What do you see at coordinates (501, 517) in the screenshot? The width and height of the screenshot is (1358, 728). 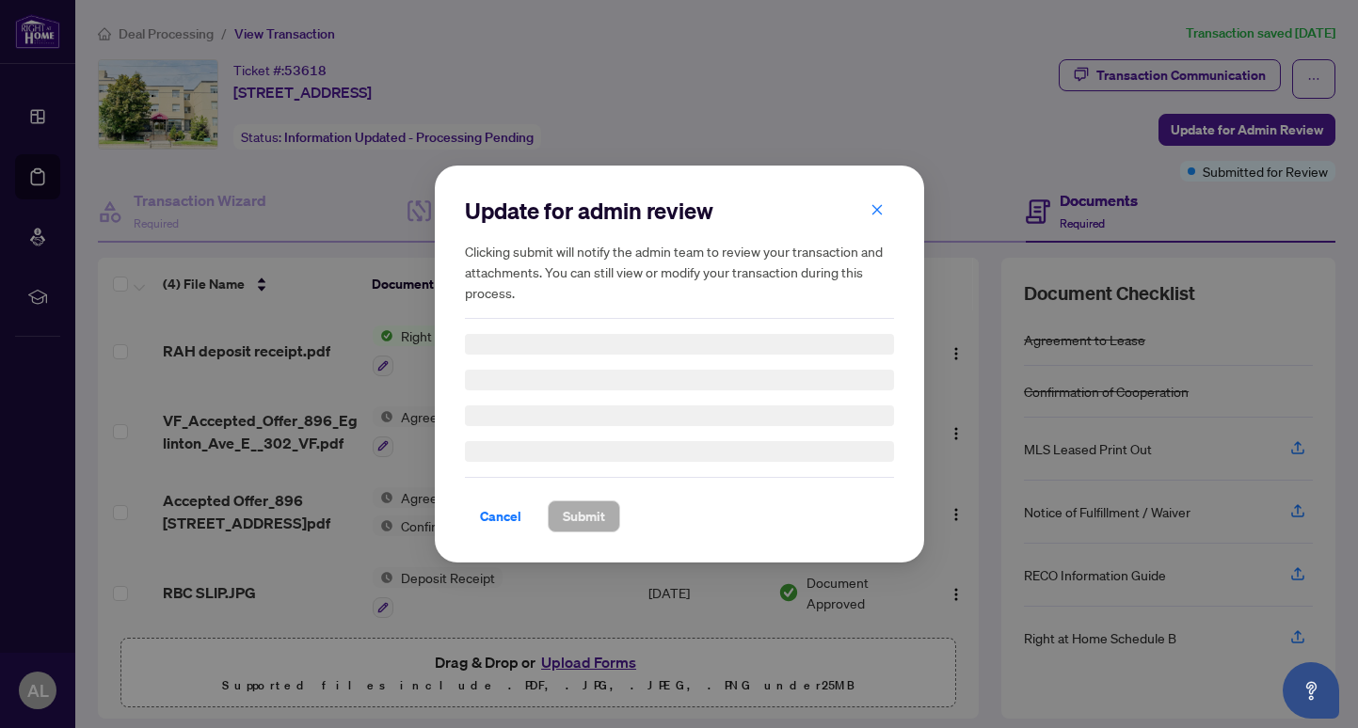 I see `span: Cancel` at bounding box center [501, 517].